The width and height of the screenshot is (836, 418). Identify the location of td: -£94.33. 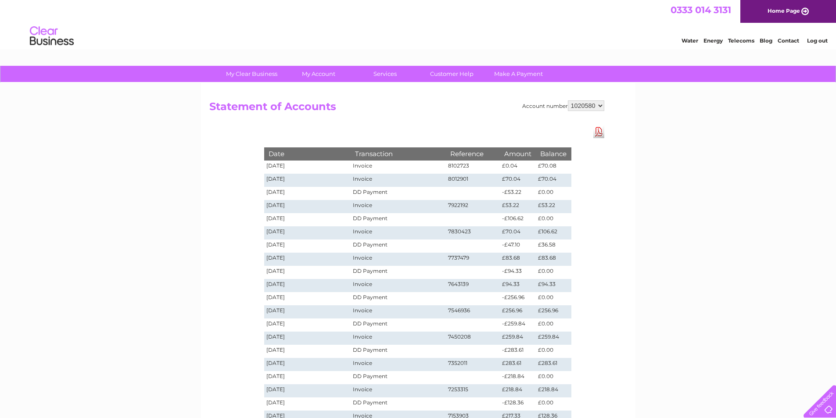
(518, 272).